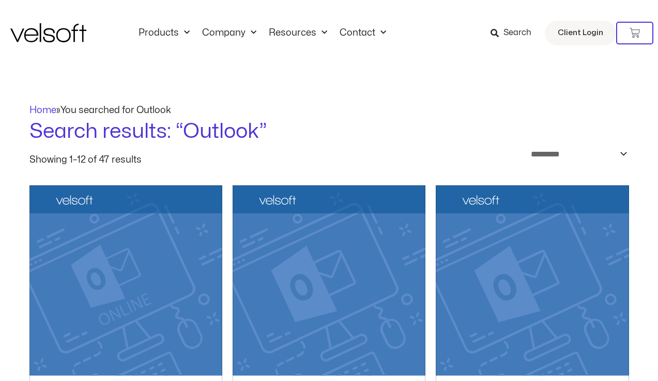 Image resolution: width=658 pixels, height=381 pixels. Describe the element at coordinates (517, 33) in the screenshot. I see `span: Search` at that location.